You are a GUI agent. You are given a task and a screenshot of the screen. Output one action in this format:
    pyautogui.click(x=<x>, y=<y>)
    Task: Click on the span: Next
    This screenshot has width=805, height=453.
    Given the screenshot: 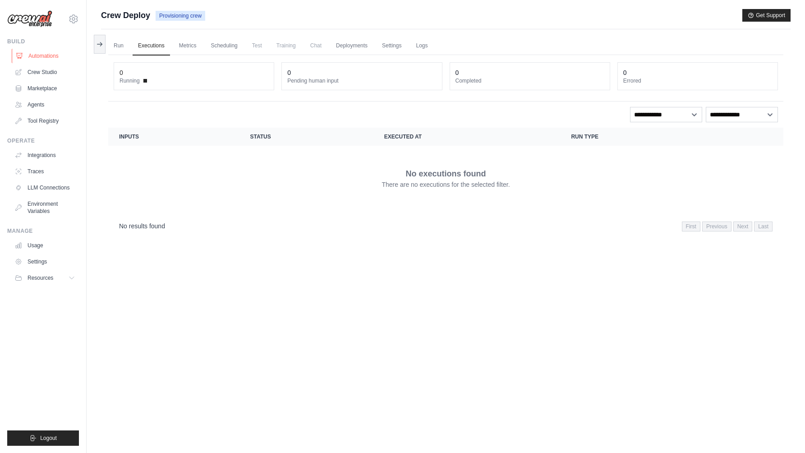 What is the action you would take?
    pyautogui.click(x=743, y=226)
    